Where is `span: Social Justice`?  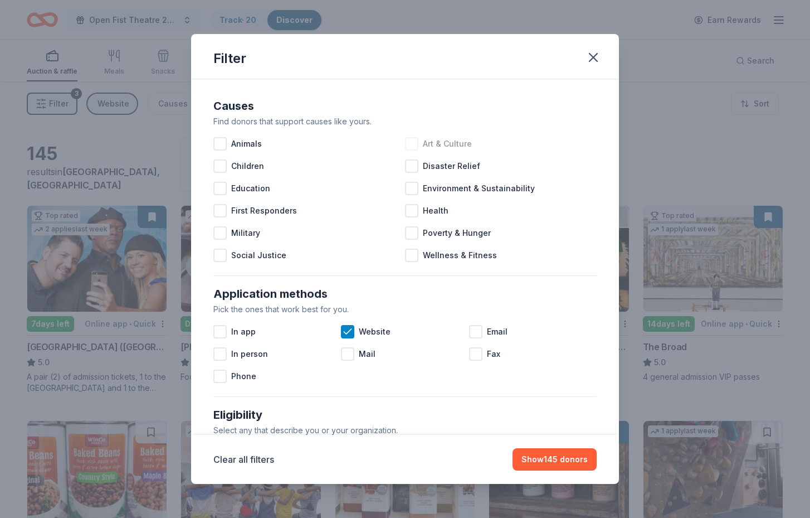 span: Social Justice is located at coordinates (259, 255).